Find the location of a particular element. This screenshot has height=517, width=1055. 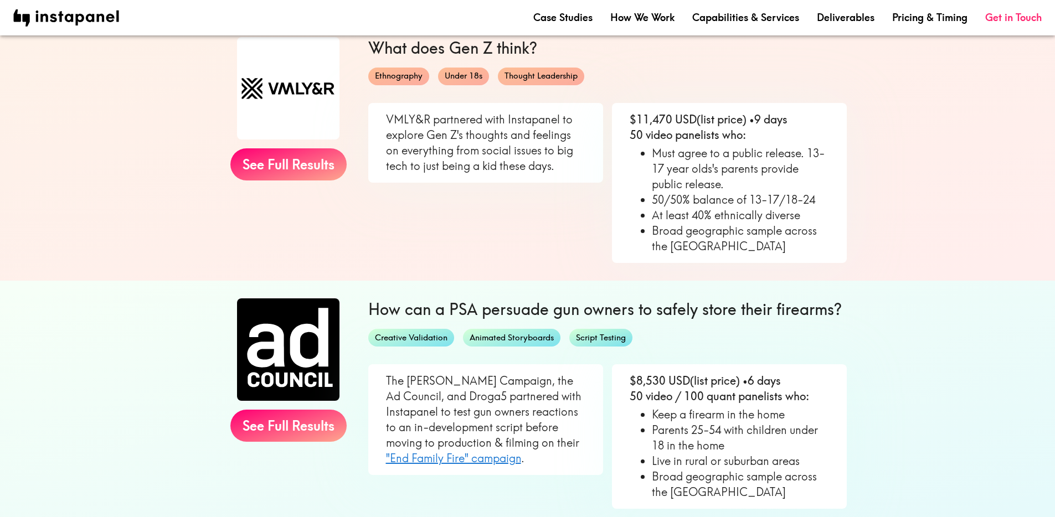

a: Get in Touch is located at coordinates (1014, 17).